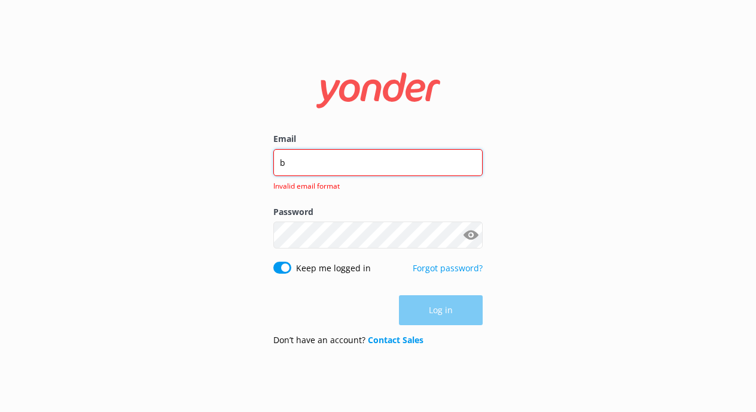 Image resolution: width=756 pixels, height=412 pixels. What do you see at coordinates (396, 339) in the screenshot?
I see `a: Contact Sales` at bounding box center [396, 339].